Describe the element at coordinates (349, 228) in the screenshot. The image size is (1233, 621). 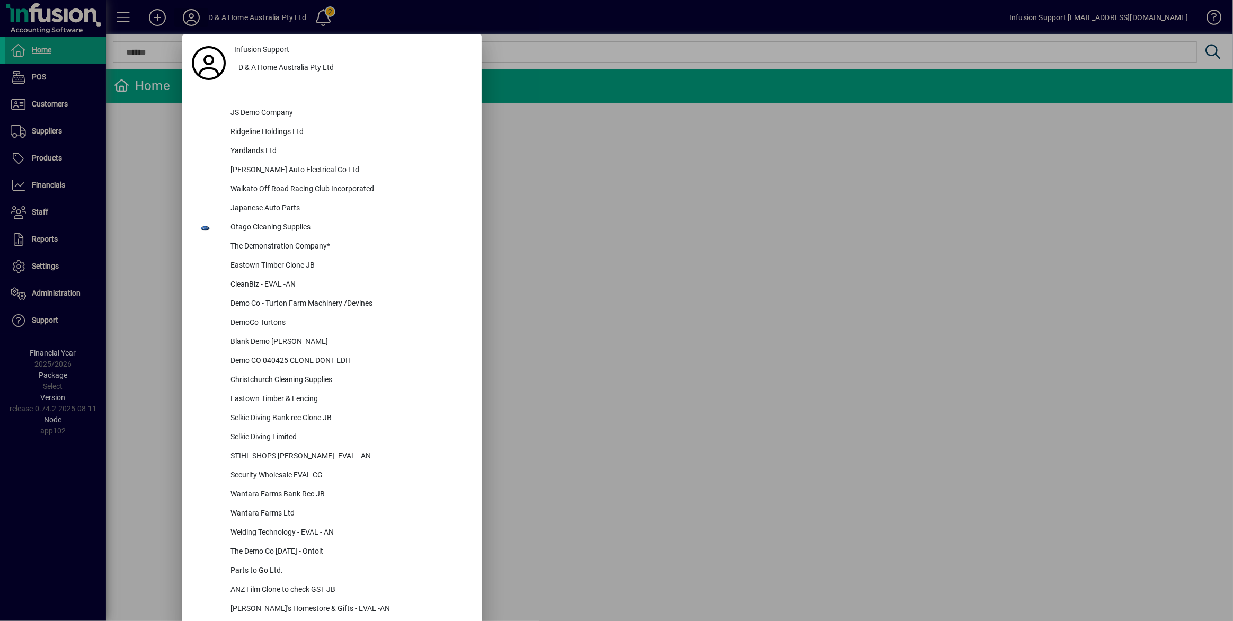
I see `div: Otago Cleaning Supplies` at that location.